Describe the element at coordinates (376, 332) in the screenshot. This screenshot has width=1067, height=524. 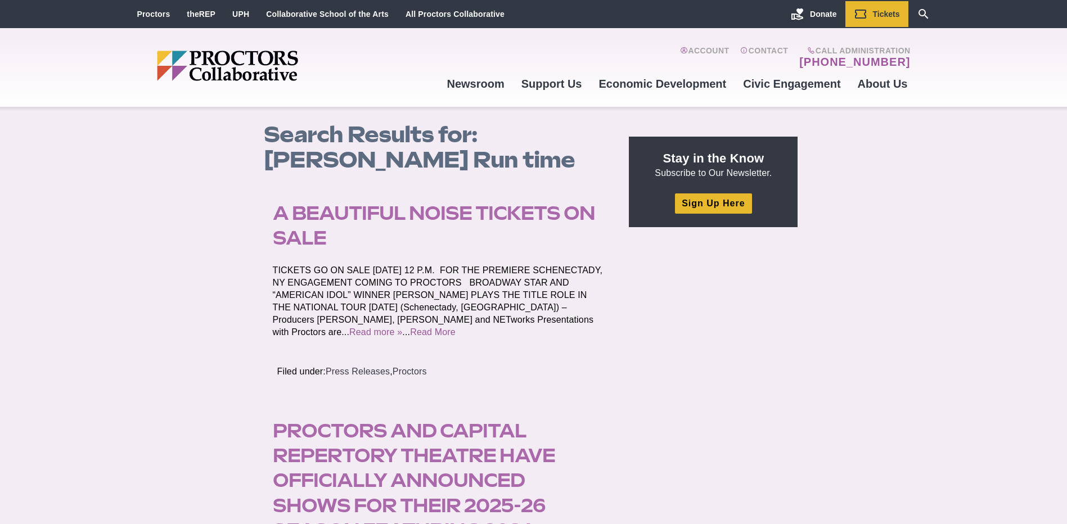
I see `a: Read more »` at that location.